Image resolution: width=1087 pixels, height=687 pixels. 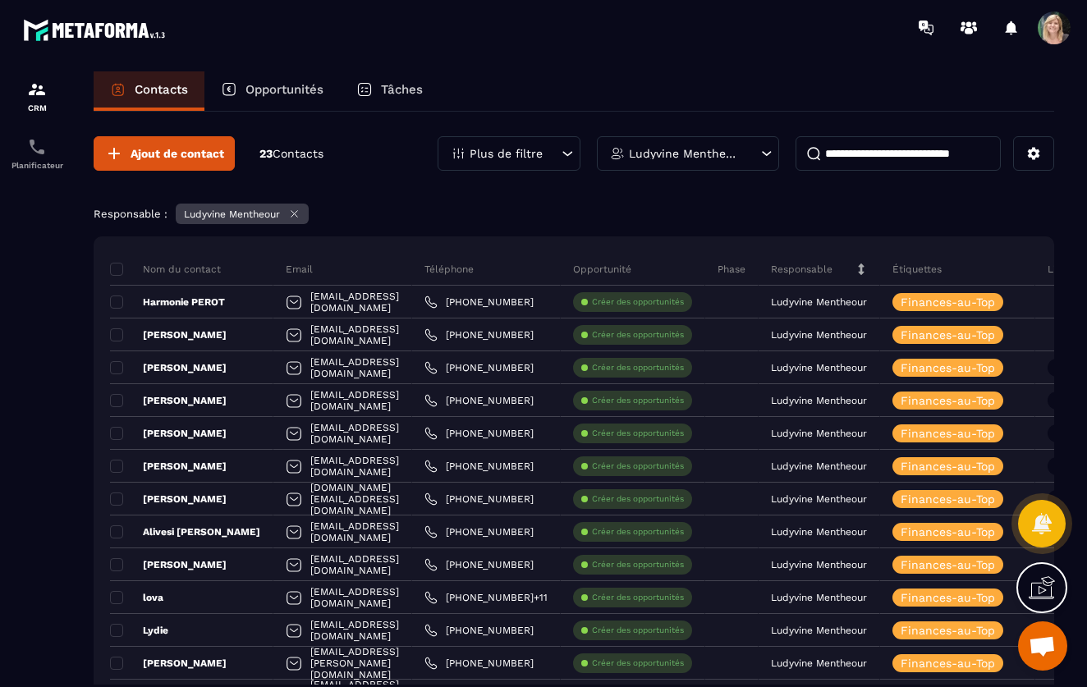 I want to click on p: Liste, so click(x=1060, y=269).